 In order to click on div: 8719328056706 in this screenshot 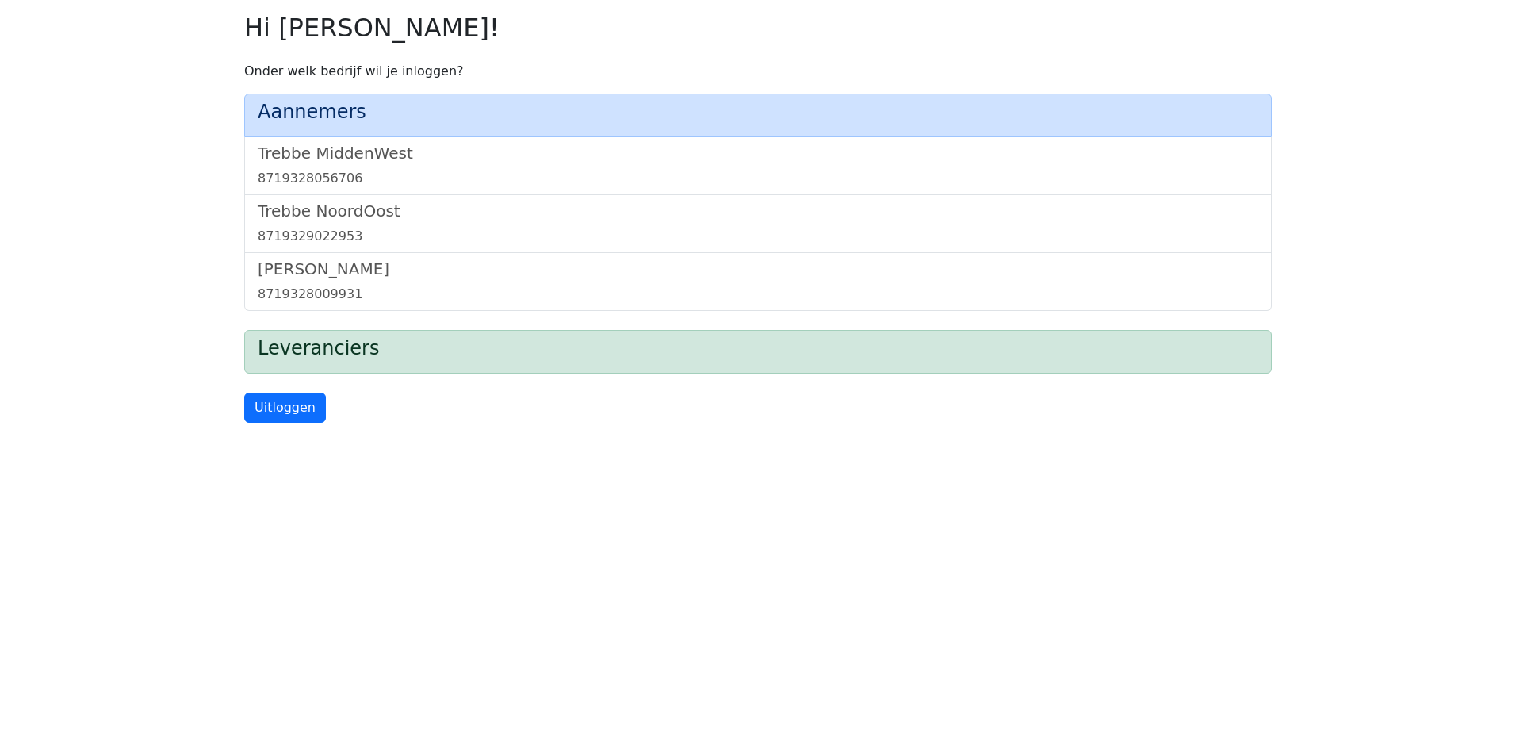, I will do `click(758, 178)`.